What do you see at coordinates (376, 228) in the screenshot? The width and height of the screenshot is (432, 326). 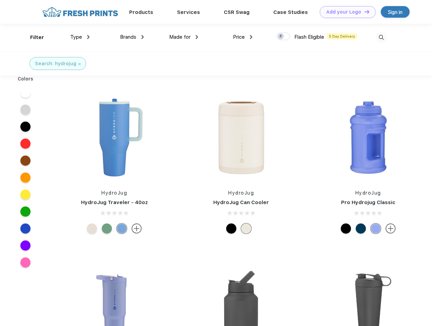 I see `div: Hyper Blue` at bounding box center [376, 228].